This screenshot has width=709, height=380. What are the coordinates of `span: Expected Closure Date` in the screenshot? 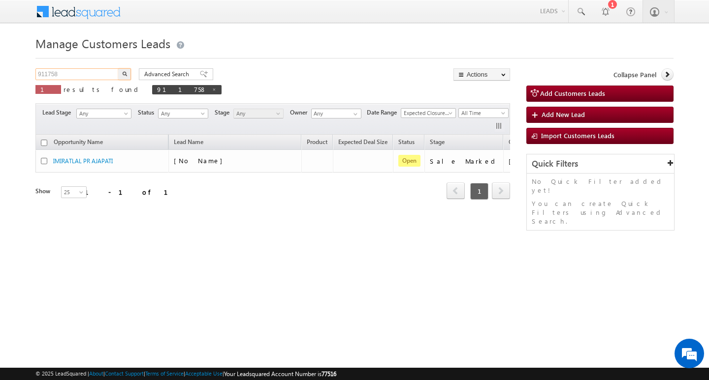 It's located at (427, 113).